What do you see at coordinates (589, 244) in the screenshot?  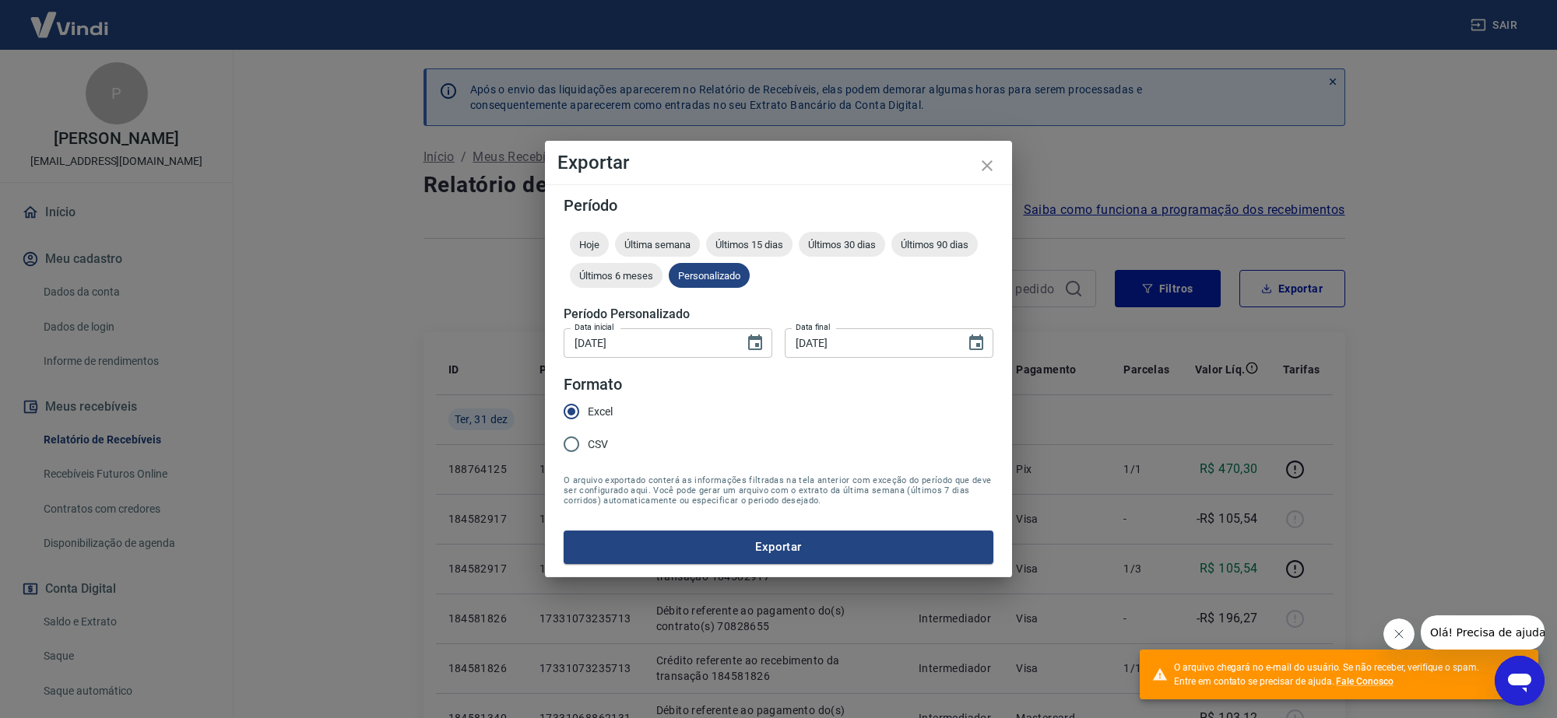 I see `span: Hoje` at bounding box center [589, 244].